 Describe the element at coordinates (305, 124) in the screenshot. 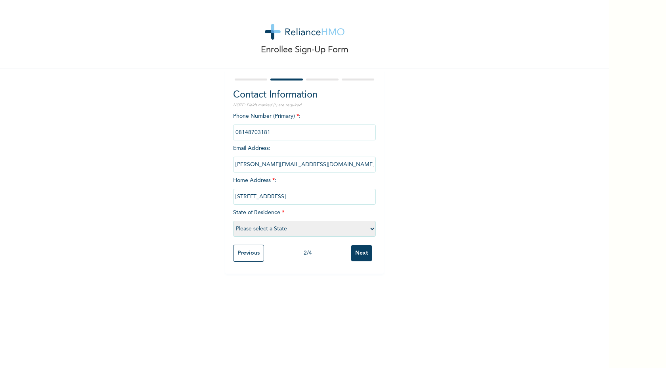

I see `span: Phone Number (Primary) :` at that location.